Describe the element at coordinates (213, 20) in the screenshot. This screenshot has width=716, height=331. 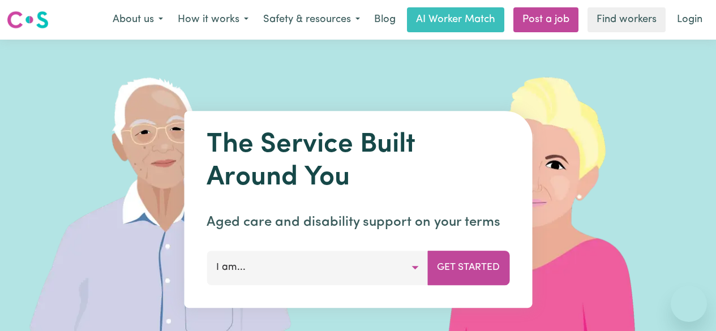
I see `button: How it works` at that location.